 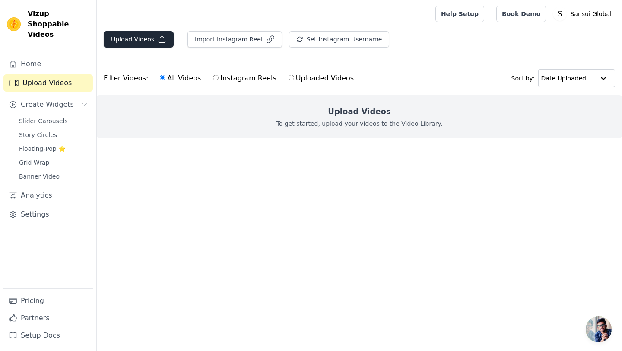 What do you see at coordinates (48, 83) in the screenshot?
I see `a: Upload Videos` at bounding box center [48, 83].